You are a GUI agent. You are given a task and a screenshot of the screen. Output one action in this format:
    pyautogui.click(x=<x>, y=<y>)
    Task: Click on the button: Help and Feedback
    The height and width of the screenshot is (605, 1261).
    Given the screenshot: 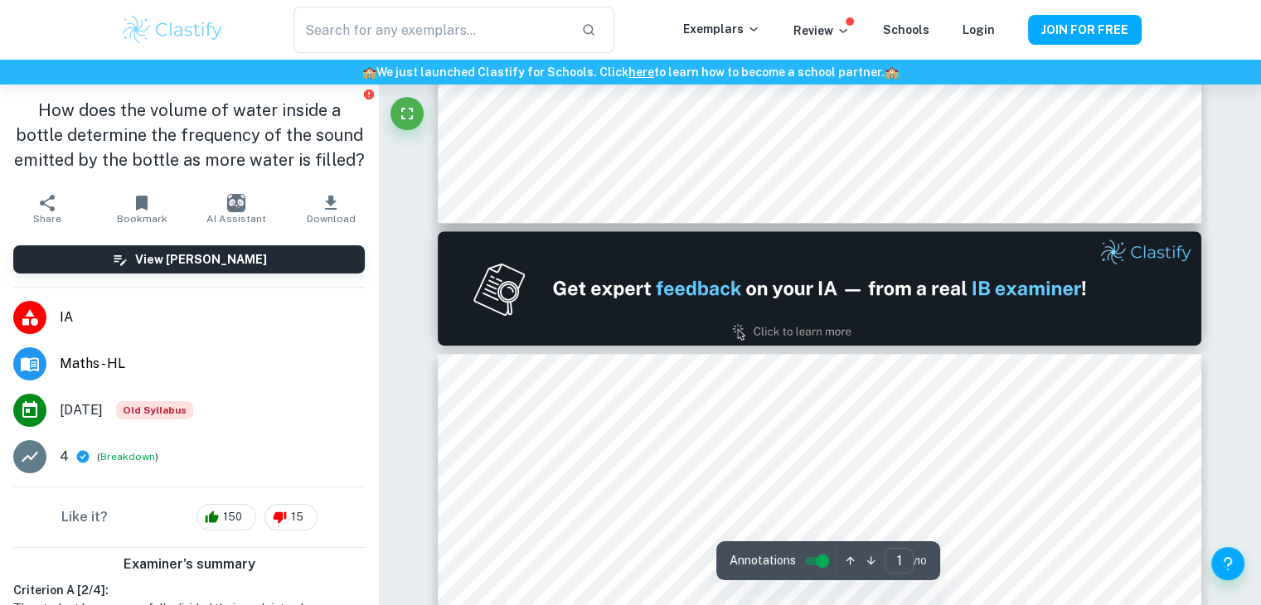 What is the action you would take?
    pyautogui.click(x=1228, y=564)
    